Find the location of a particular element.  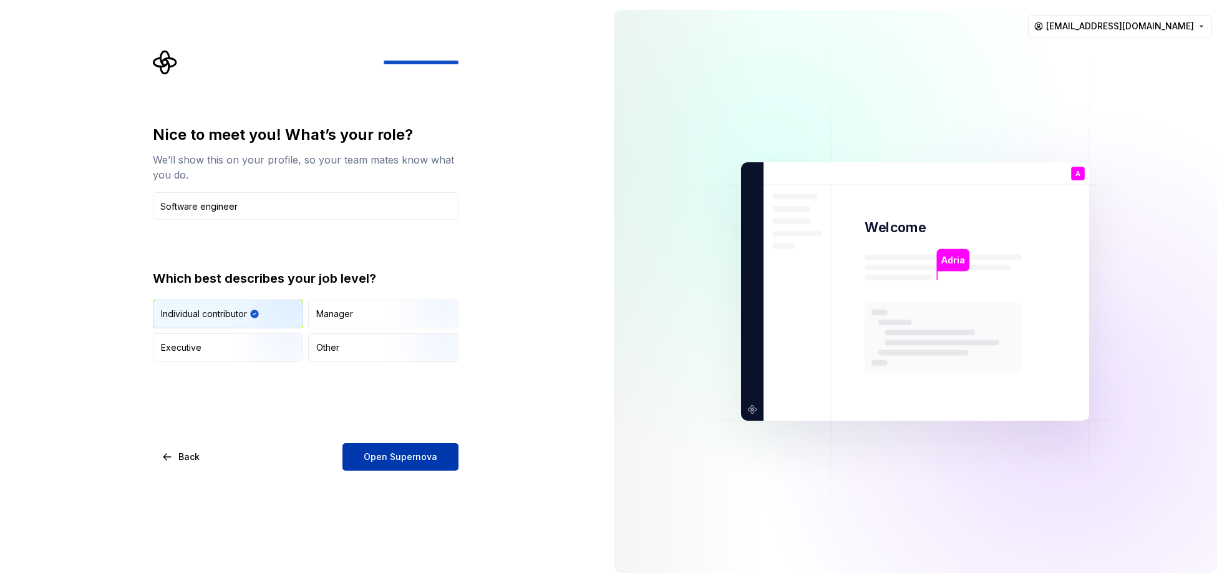

span: Open Supernova is located at coordinates (401, 457).